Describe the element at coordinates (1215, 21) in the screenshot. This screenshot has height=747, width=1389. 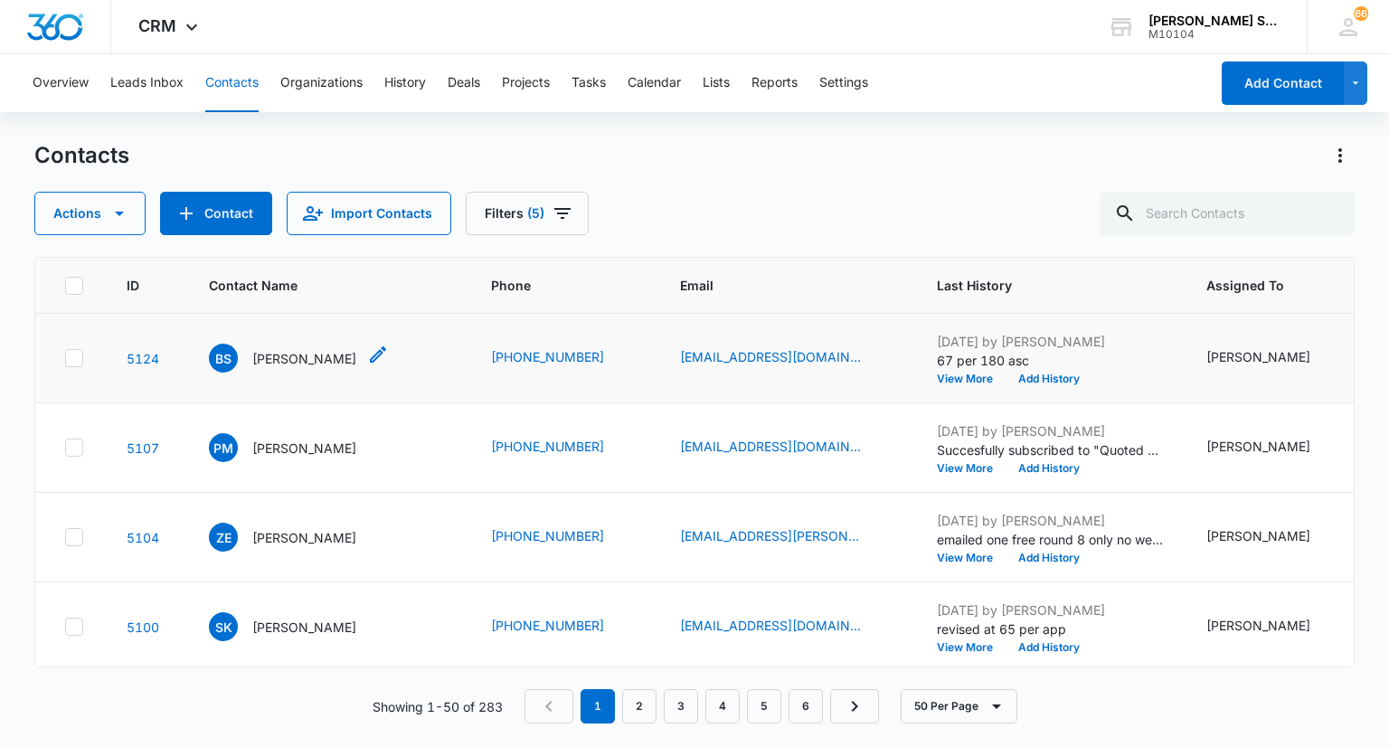
I see `div: account name` at that location.